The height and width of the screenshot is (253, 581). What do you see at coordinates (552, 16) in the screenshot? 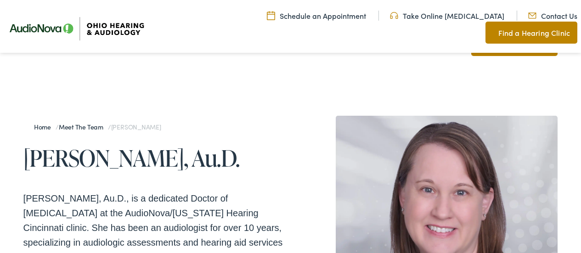
I see `a: Contact Us` at bounding box center [552, 16].